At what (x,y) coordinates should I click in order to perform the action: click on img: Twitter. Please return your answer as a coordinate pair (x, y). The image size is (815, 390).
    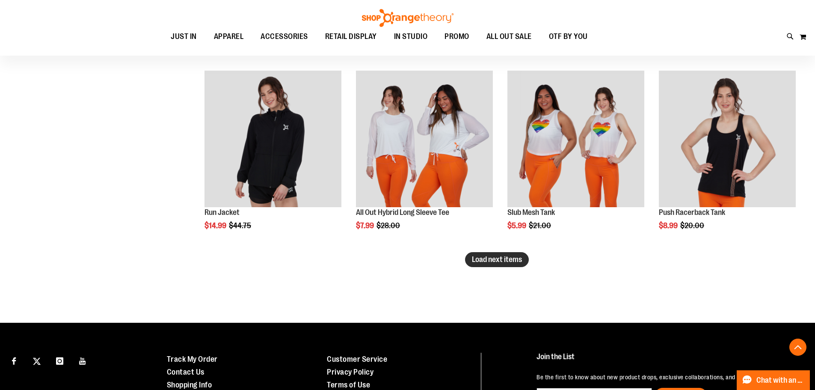
    Looking at the image, I should click on (37, 361).